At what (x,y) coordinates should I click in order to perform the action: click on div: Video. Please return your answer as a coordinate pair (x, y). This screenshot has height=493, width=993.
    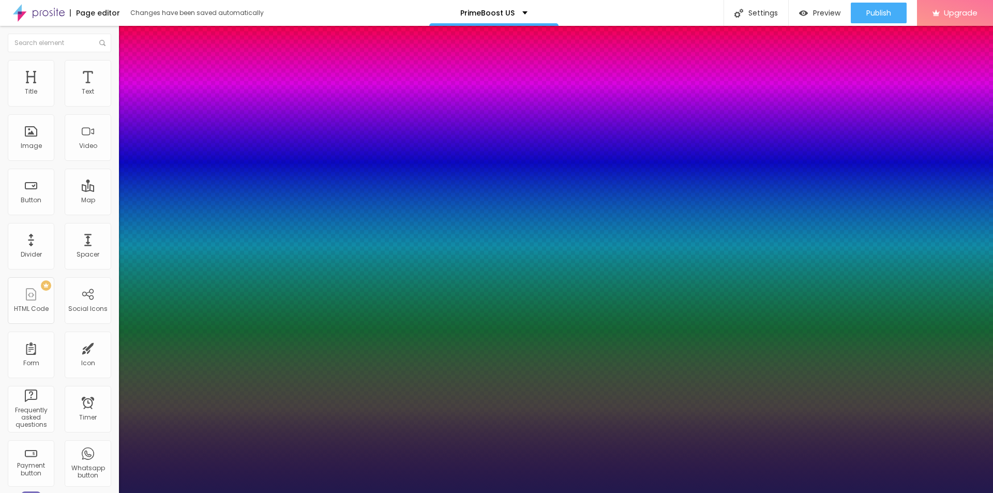
    Looking at the image, I should click on (88, 146).